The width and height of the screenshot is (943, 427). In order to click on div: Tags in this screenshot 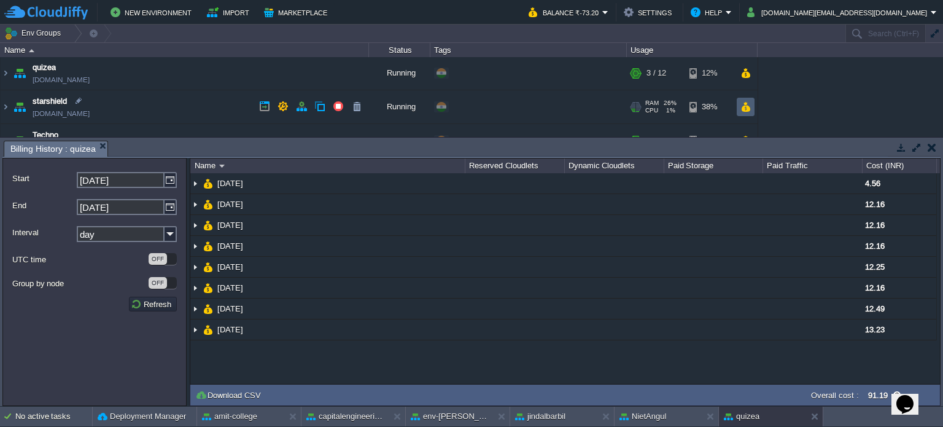, I will do `click(529, 50)`.